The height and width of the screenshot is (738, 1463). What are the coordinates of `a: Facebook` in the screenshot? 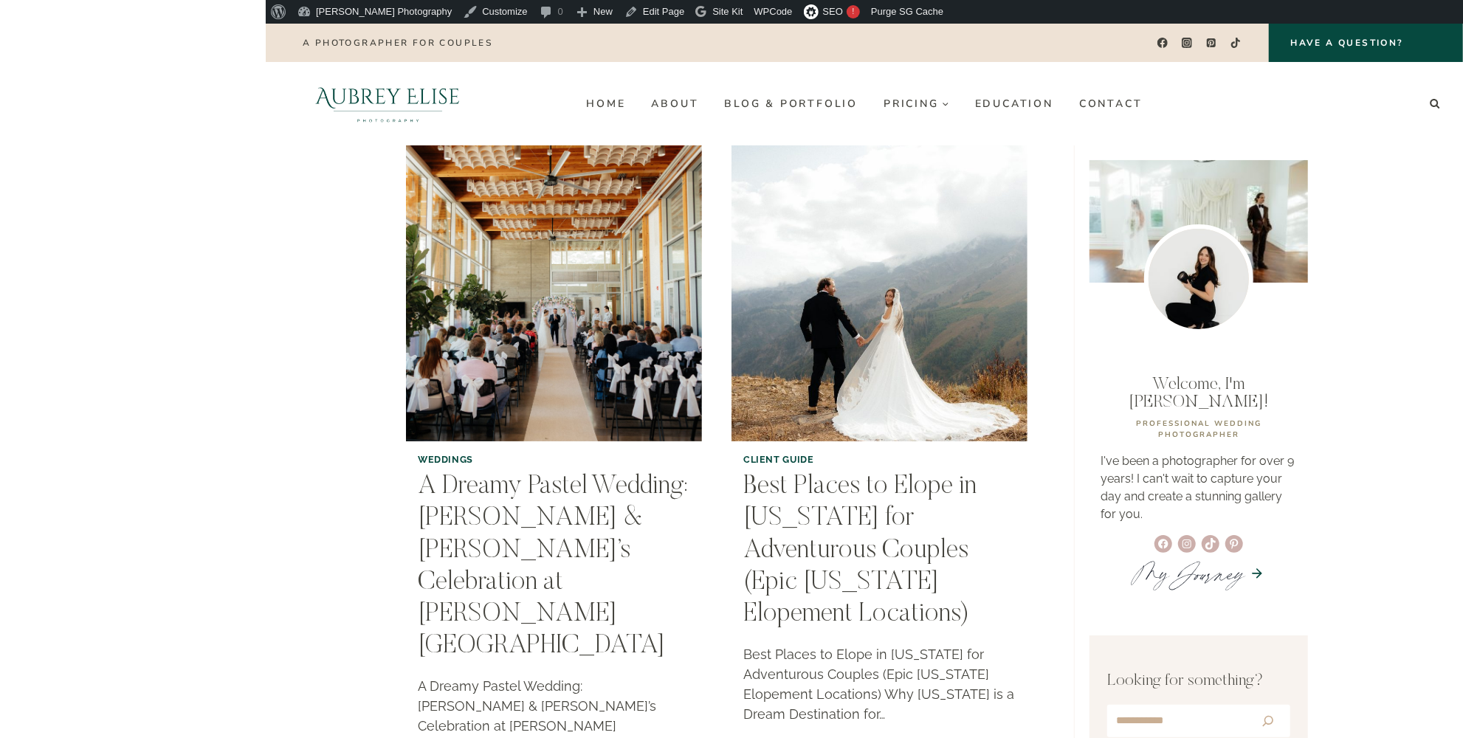 It's located at (1162, 43).